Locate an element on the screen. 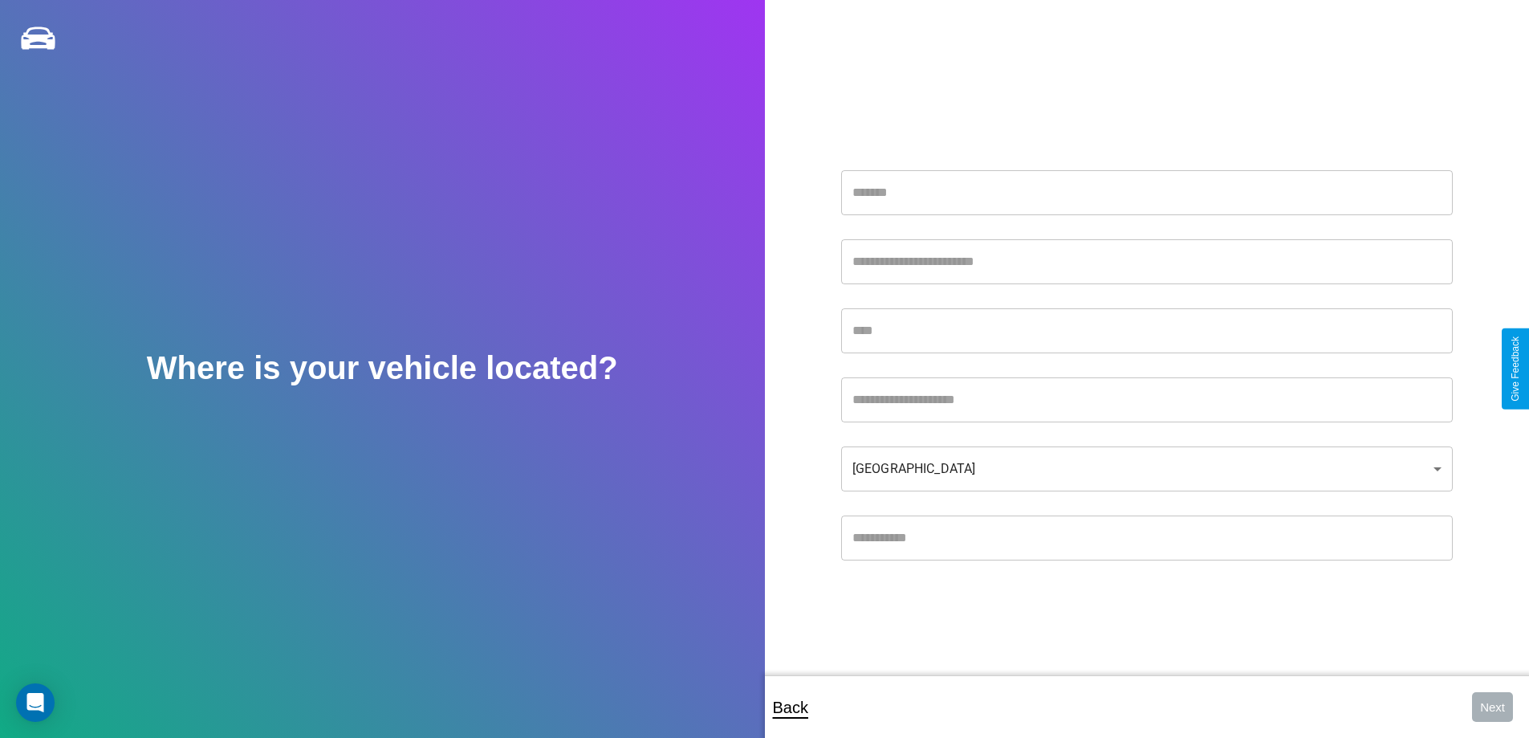 Image resolution: width=1529 pixels, height=738 pixels. p: Back is located at coordinates (791, 707).